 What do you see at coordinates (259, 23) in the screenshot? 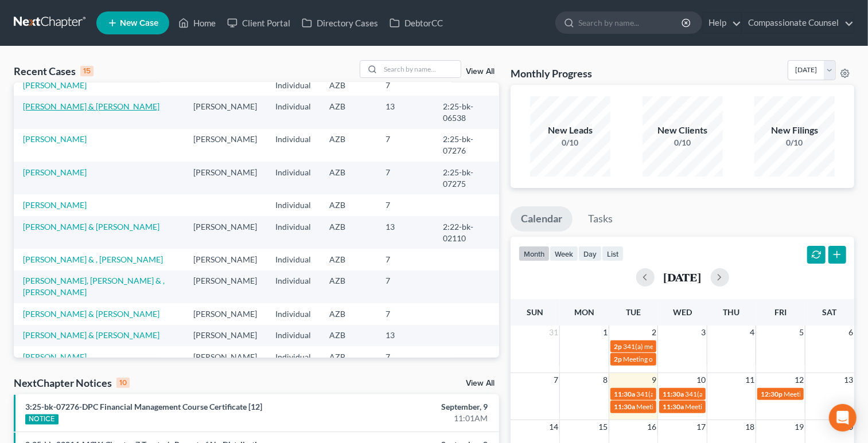
I see `a: Client Portal` at bounding box center [259, 23].